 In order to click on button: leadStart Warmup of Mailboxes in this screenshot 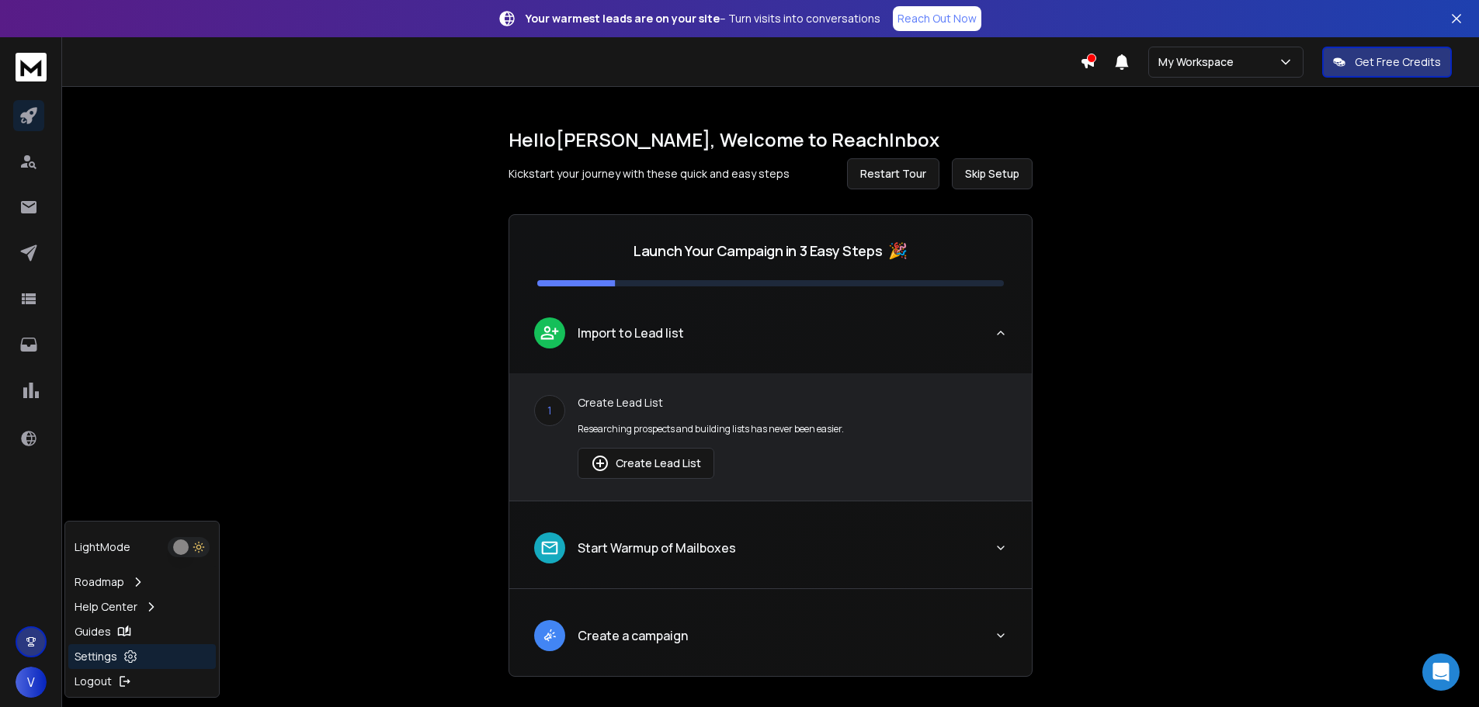, I will do `click(770, 554)`.